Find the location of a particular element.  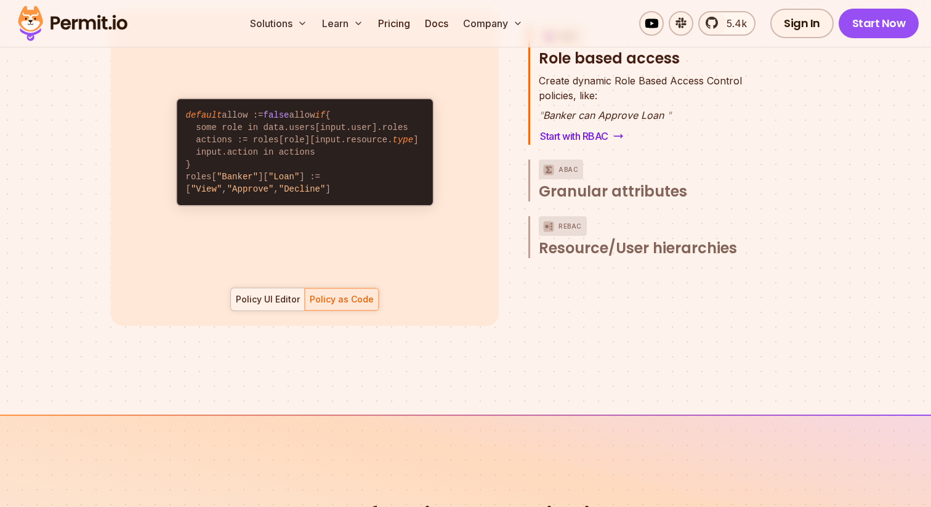

span: default is located at coordinates (203, 115).